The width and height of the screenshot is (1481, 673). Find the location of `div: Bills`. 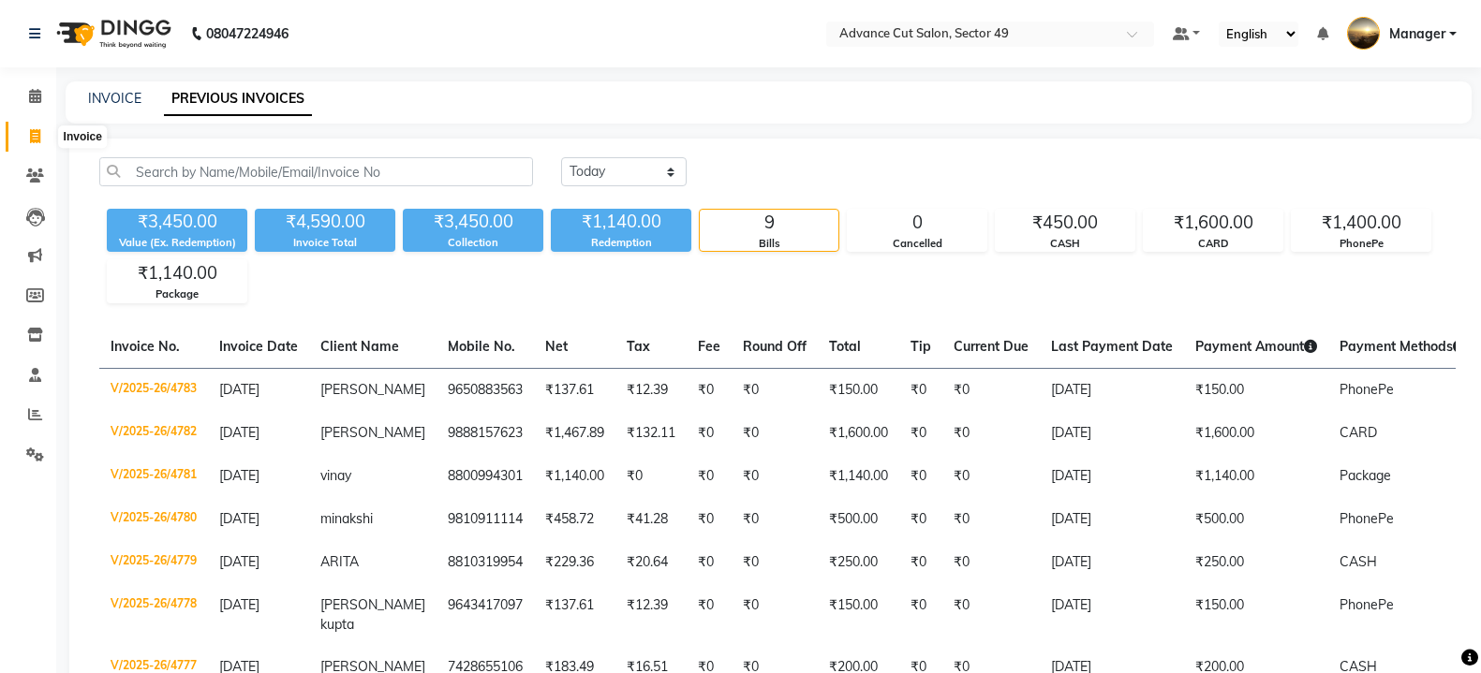

div: Bills is located at coordinates (769, 244).